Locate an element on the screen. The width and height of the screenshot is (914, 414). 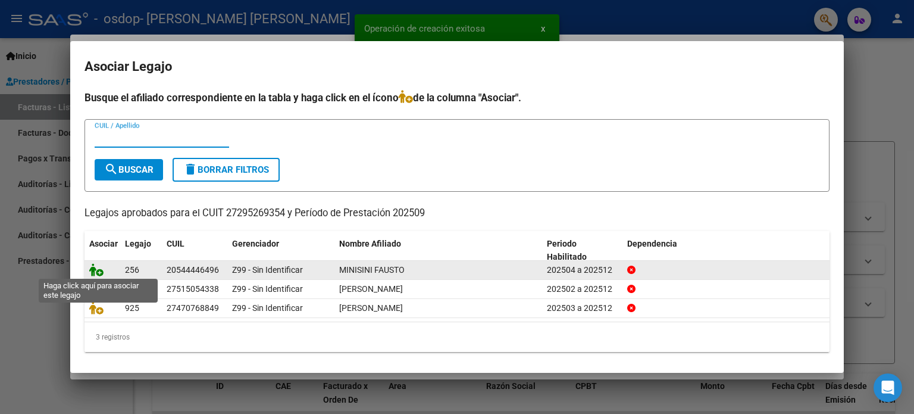
span: MINISINI FAUSTO is located at coordinates (372, 270).